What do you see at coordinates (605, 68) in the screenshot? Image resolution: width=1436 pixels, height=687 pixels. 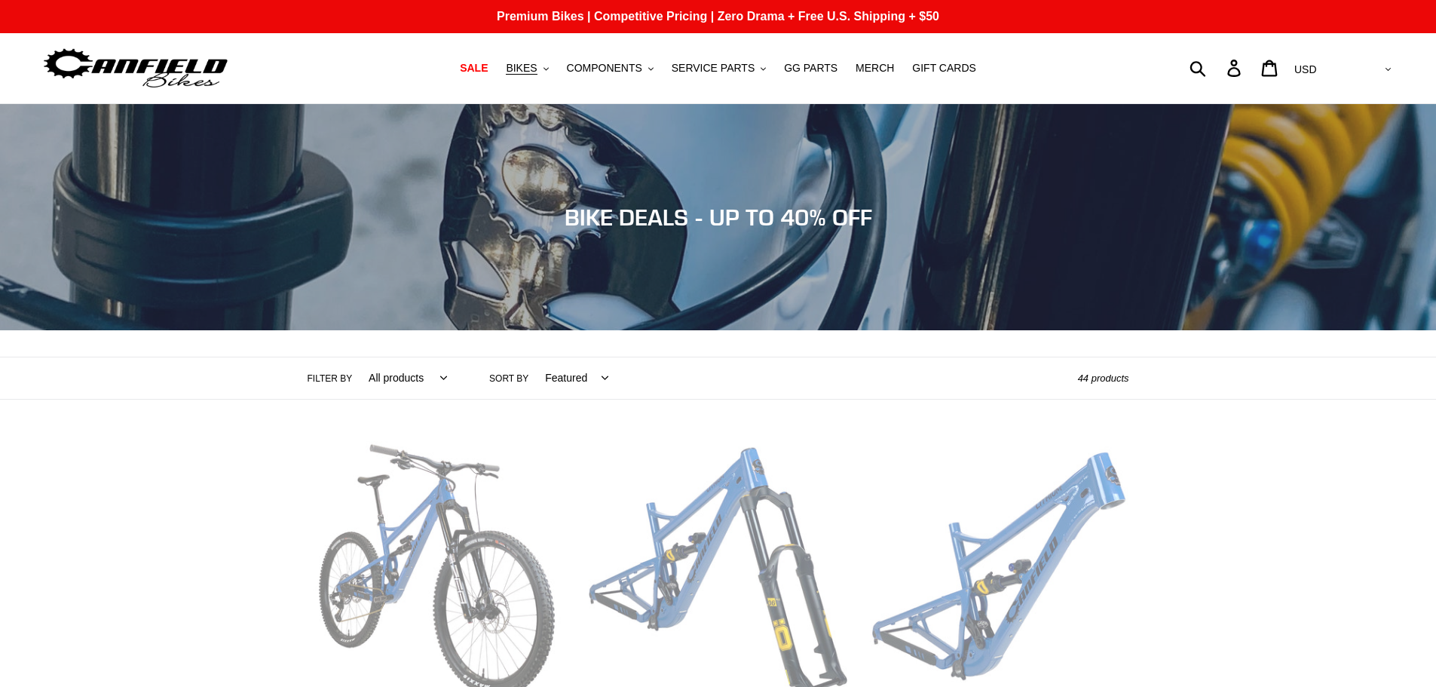 I see `span: COMPONENTS` at bounding box center [605, 68].